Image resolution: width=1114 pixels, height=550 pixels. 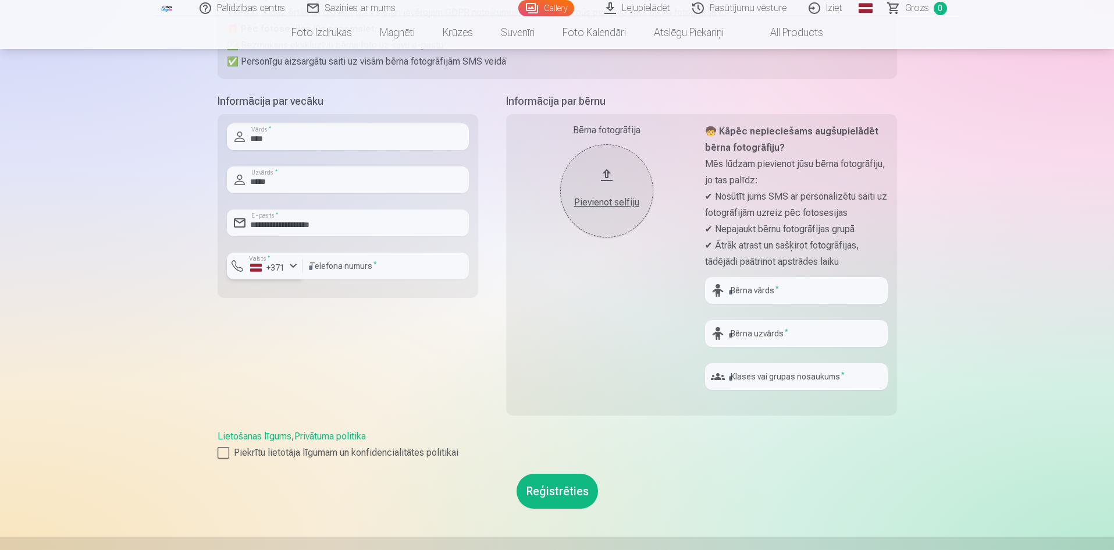 I want to click on p: ✔ Nosūtīt jums SMS ar personalizētu saiti uz fotogrāfijām uzreiz pēc fotosesijas, so click(x=797, y=205).